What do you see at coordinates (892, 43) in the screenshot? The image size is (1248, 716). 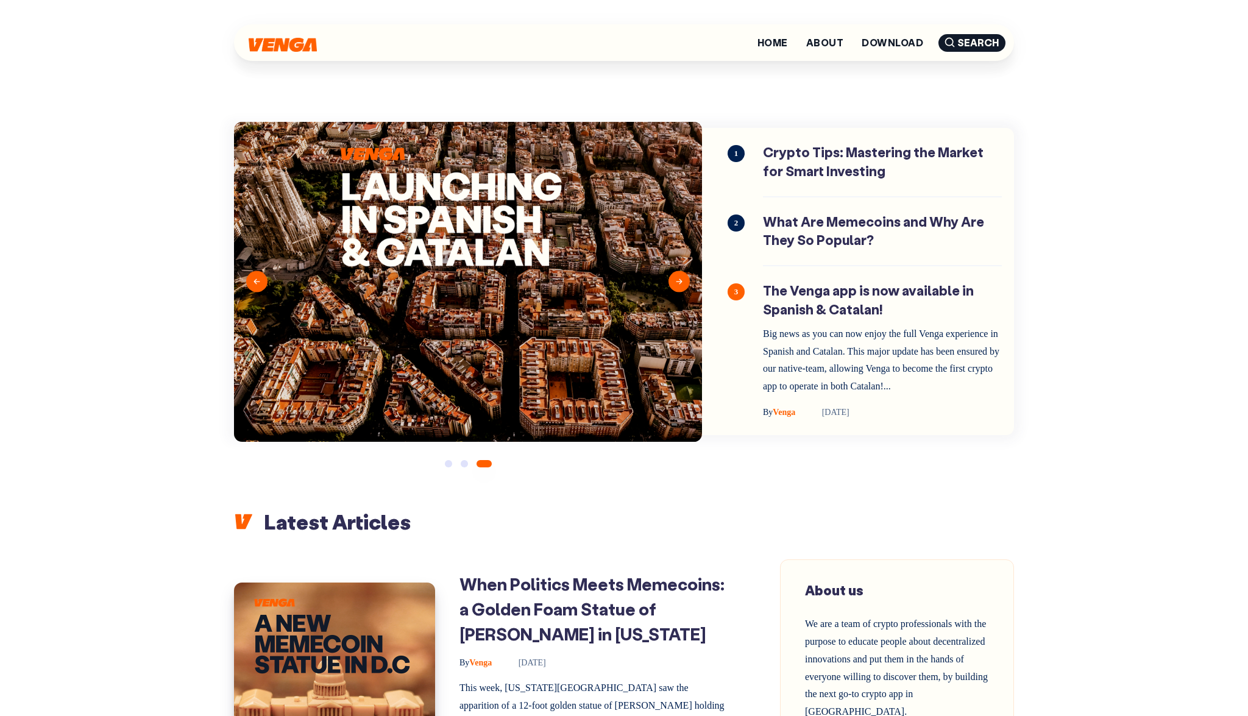 I see `a: Download` at bounding box center [892, 43].